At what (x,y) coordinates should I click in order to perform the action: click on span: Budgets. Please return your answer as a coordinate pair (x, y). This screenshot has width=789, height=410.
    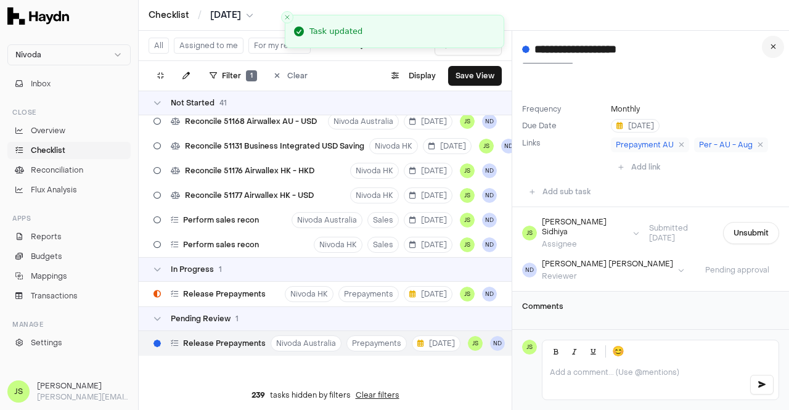
    Looking at the image, I should click on (46, 256).